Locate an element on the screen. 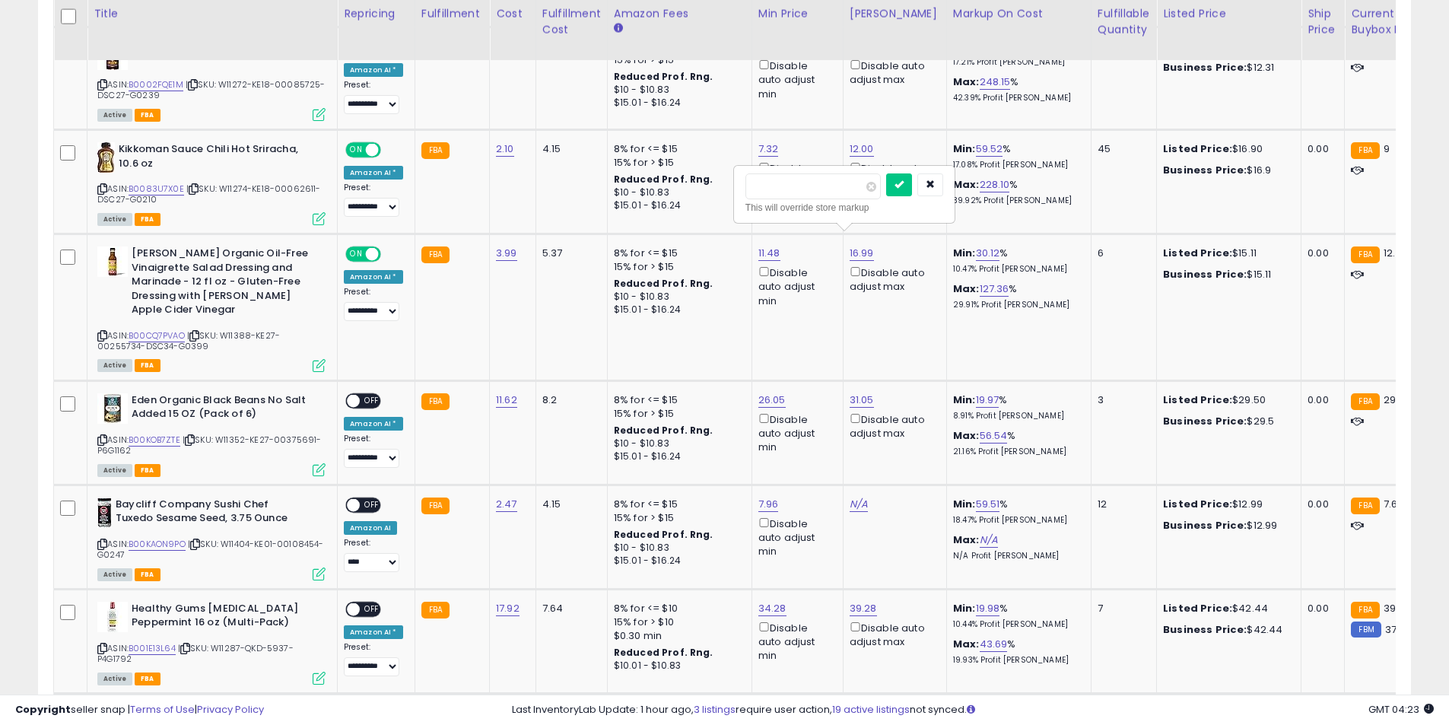 The image size is (1449, 725). a: 19.97 is located at coordinates (987, 400).